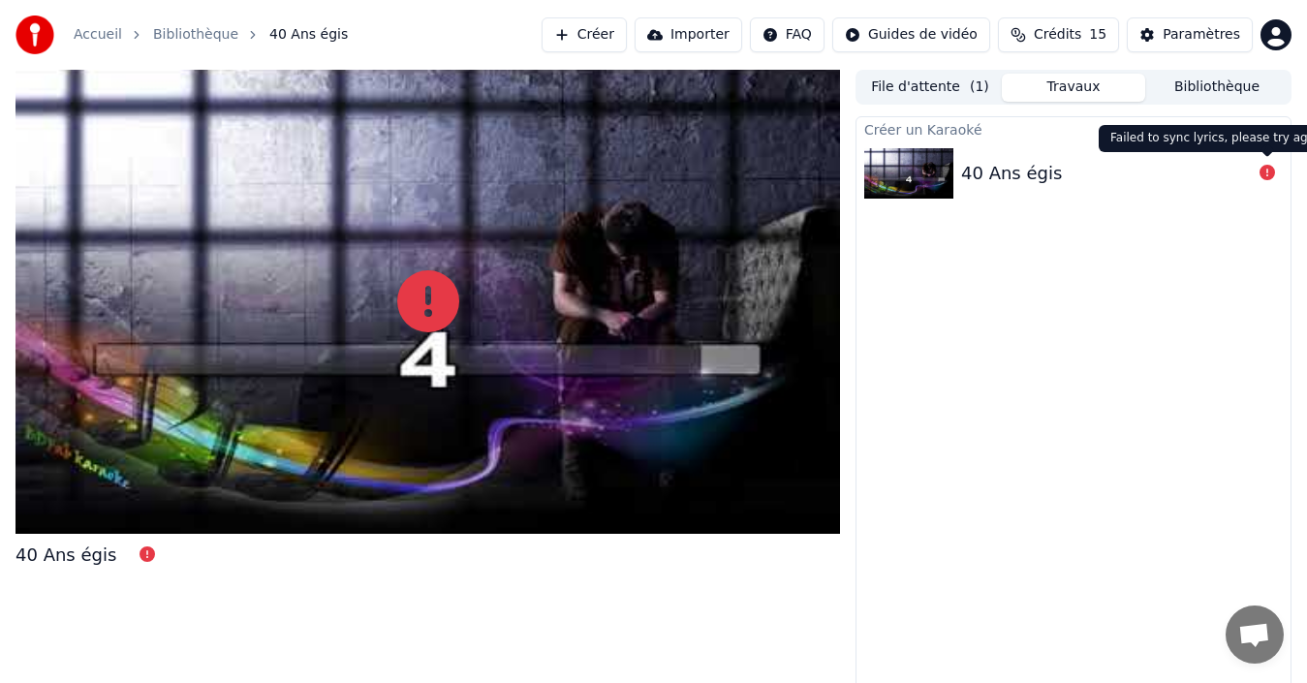 The width and height of the screenshot is (1307, 683). Describe the element at coordinates (308, 35) in the screenshot. I see `span: 40 Ans égis` at that location.